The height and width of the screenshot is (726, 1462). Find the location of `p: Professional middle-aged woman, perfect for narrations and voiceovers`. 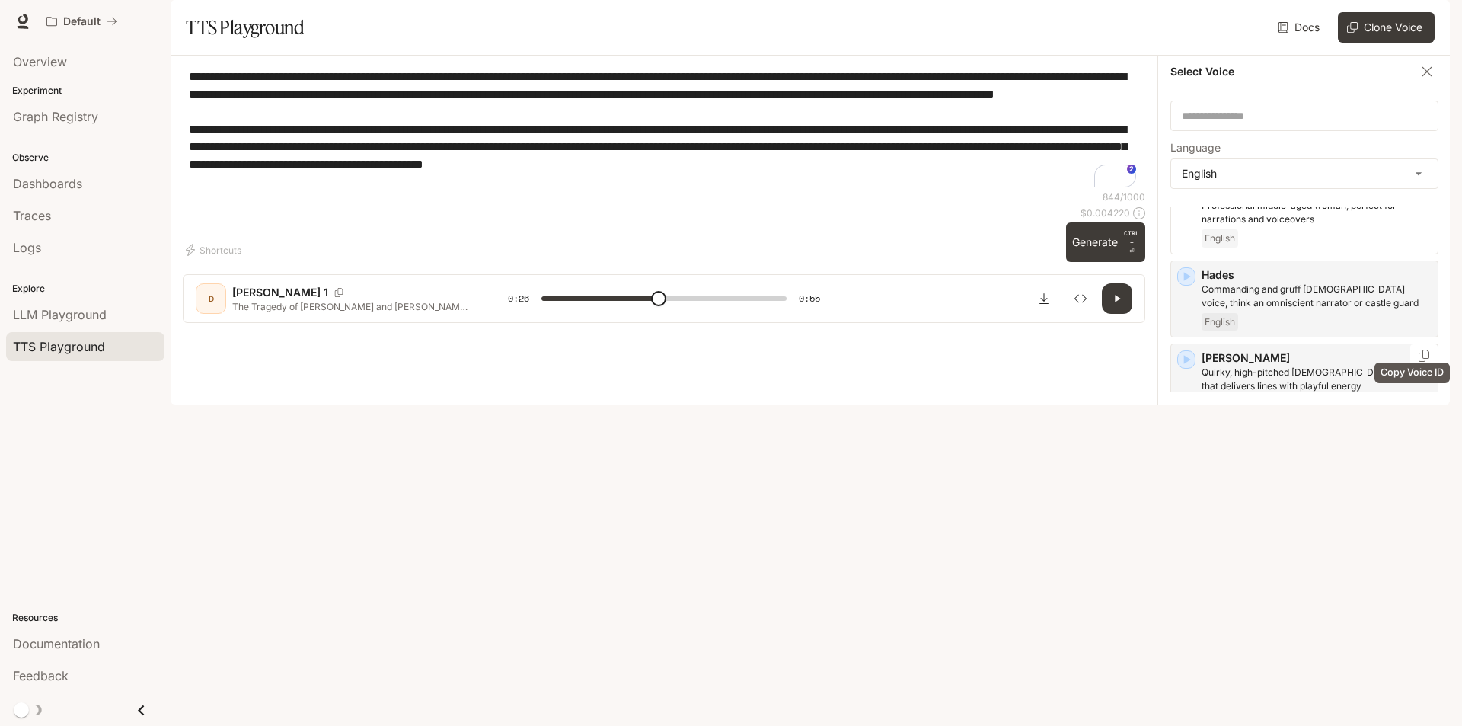

p: Professional middle-aged woman, perfect for narrations and voiceovers is located at coordinates (1317, 212).